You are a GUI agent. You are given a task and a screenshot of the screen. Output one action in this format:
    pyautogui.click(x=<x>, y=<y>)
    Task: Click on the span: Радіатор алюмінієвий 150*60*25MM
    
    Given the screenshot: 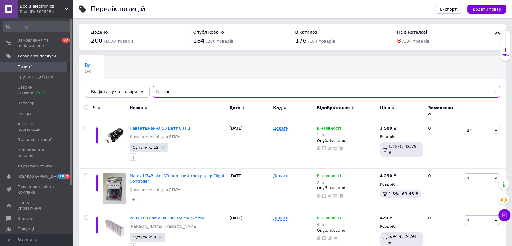 What is the action you would take?
    pyautogui.click(x=167, y=217)
    